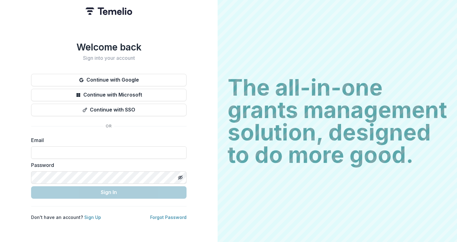 This screenshot has width=457, height=242. What do you see at coordinates (168, 217) in the screenshot?
I see `a: Forgot Password` at bounding box center [168, 217].